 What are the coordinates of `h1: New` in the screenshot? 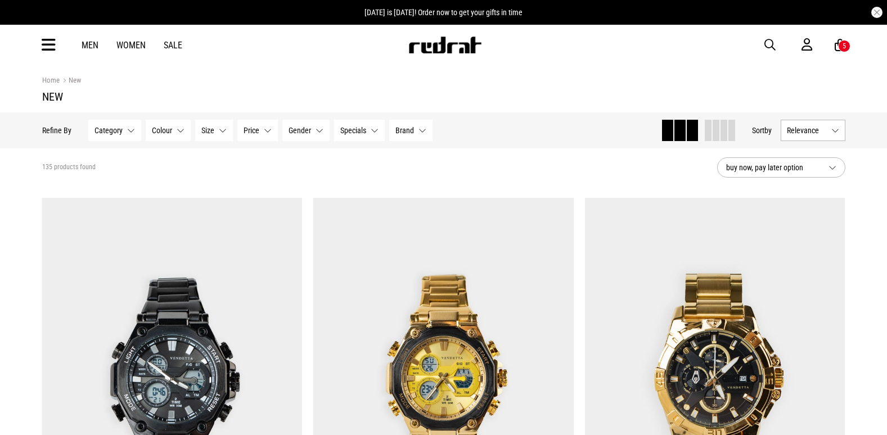 It's located at (444, 97).